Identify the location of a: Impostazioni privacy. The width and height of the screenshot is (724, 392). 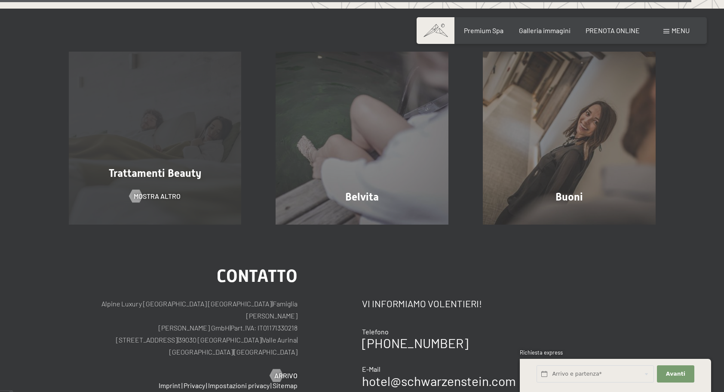
(239, 385).